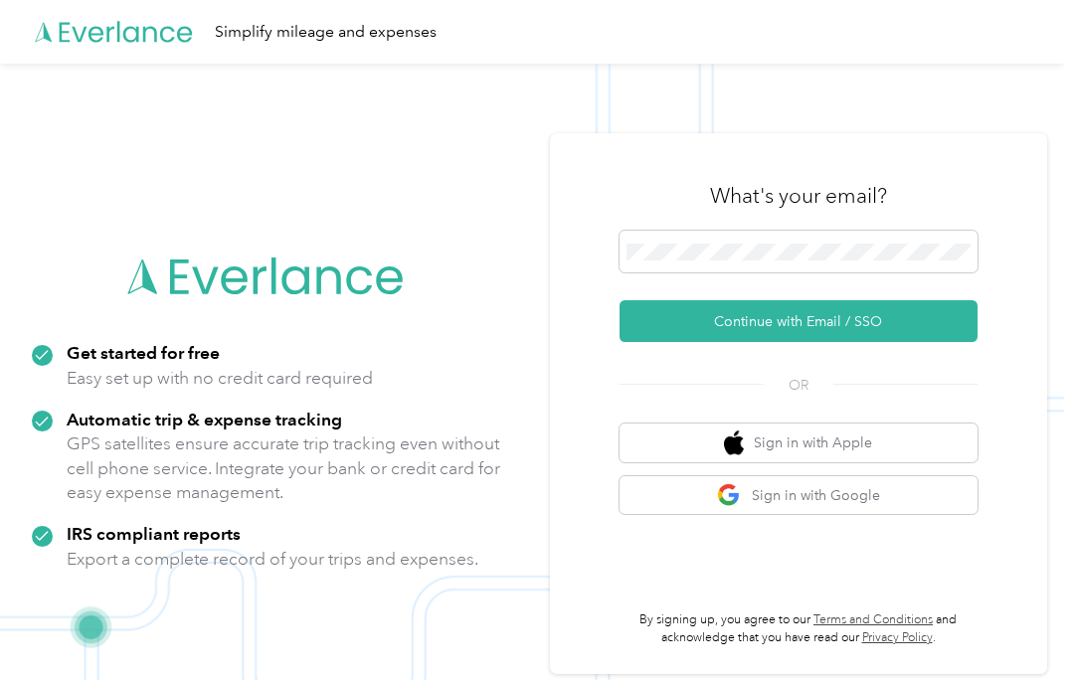 The image size is (1074, 680). I want to click on button: Continue with Email / SSO, so click(798, 321).